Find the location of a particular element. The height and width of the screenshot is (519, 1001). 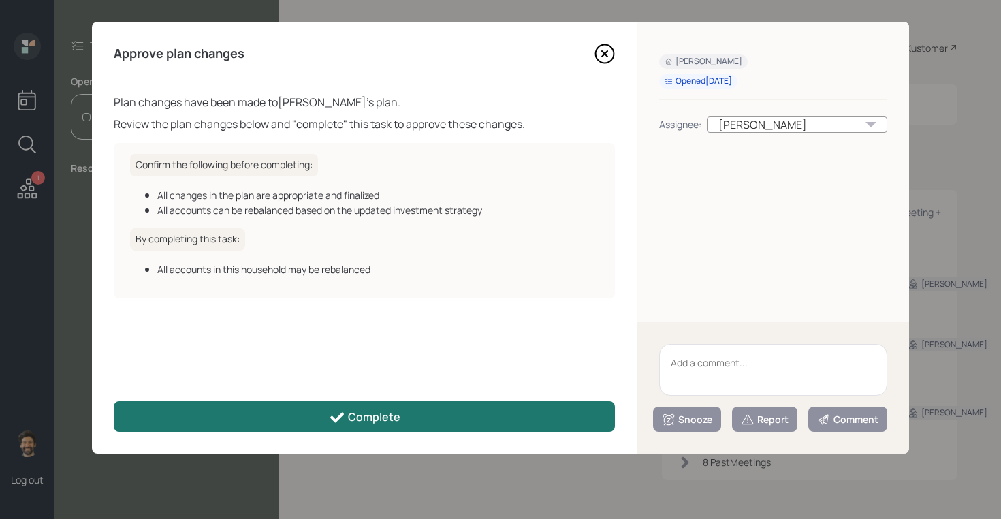

button: Complete is located at coordinates (364, 416).